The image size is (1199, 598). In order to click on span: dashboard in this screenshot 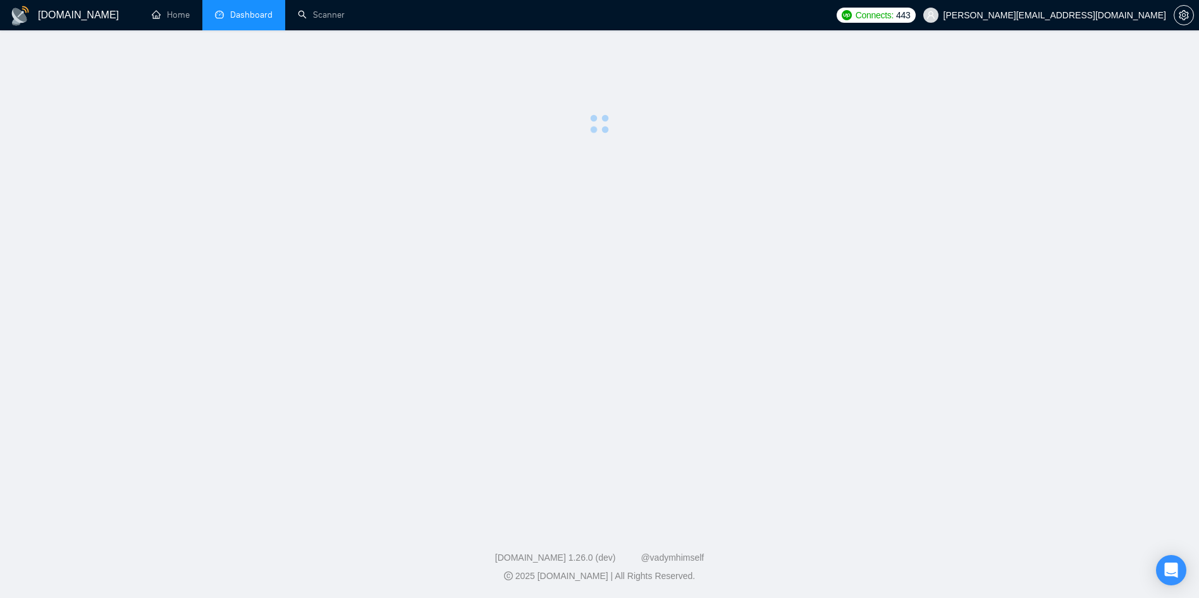, I will do `click(220, 15)`.